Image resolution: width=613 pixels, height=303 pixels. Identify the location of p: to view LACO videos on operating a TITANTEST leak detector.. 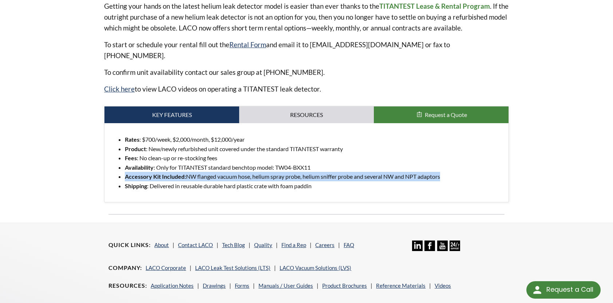
(306, 89).